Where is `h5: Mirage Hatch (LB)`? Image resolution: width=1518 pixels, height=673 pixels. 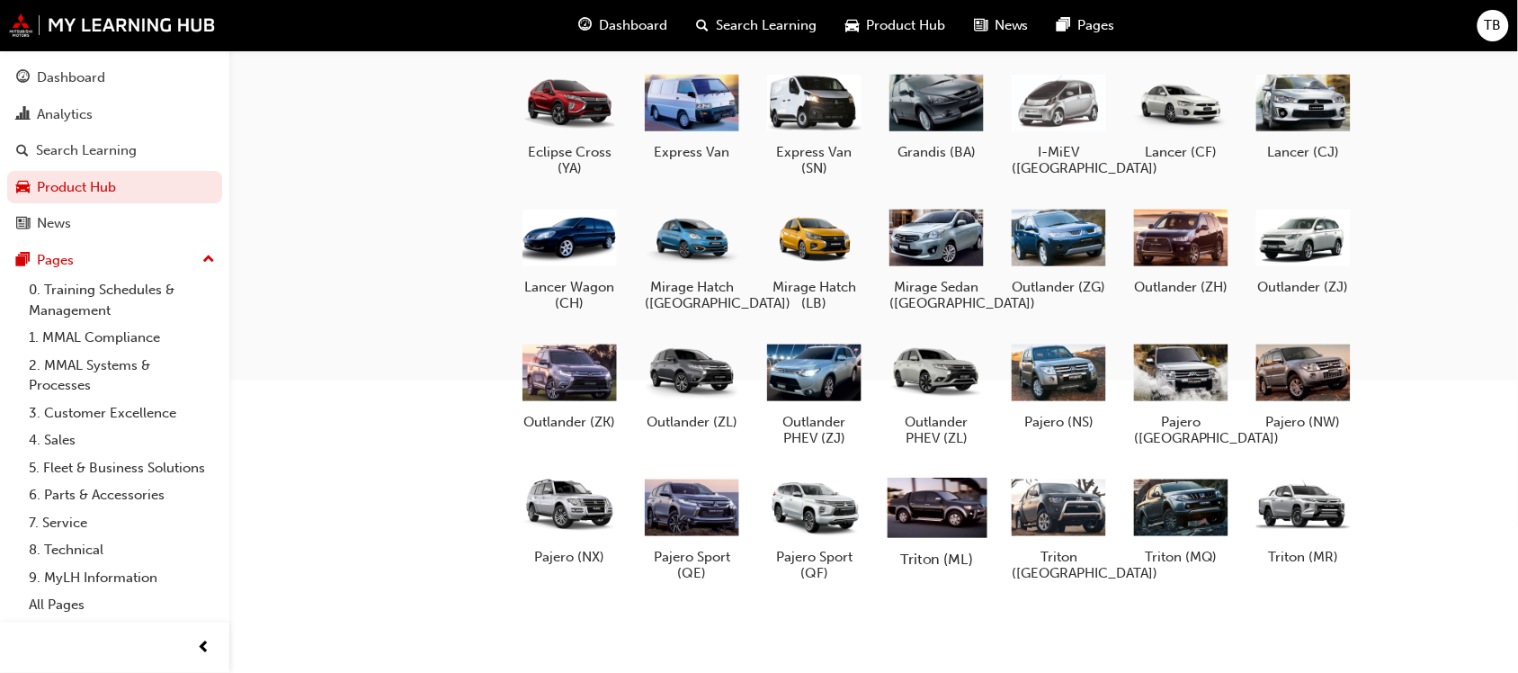 h5: Mirage Hatch (LB) is located at coordinates (814, 295).